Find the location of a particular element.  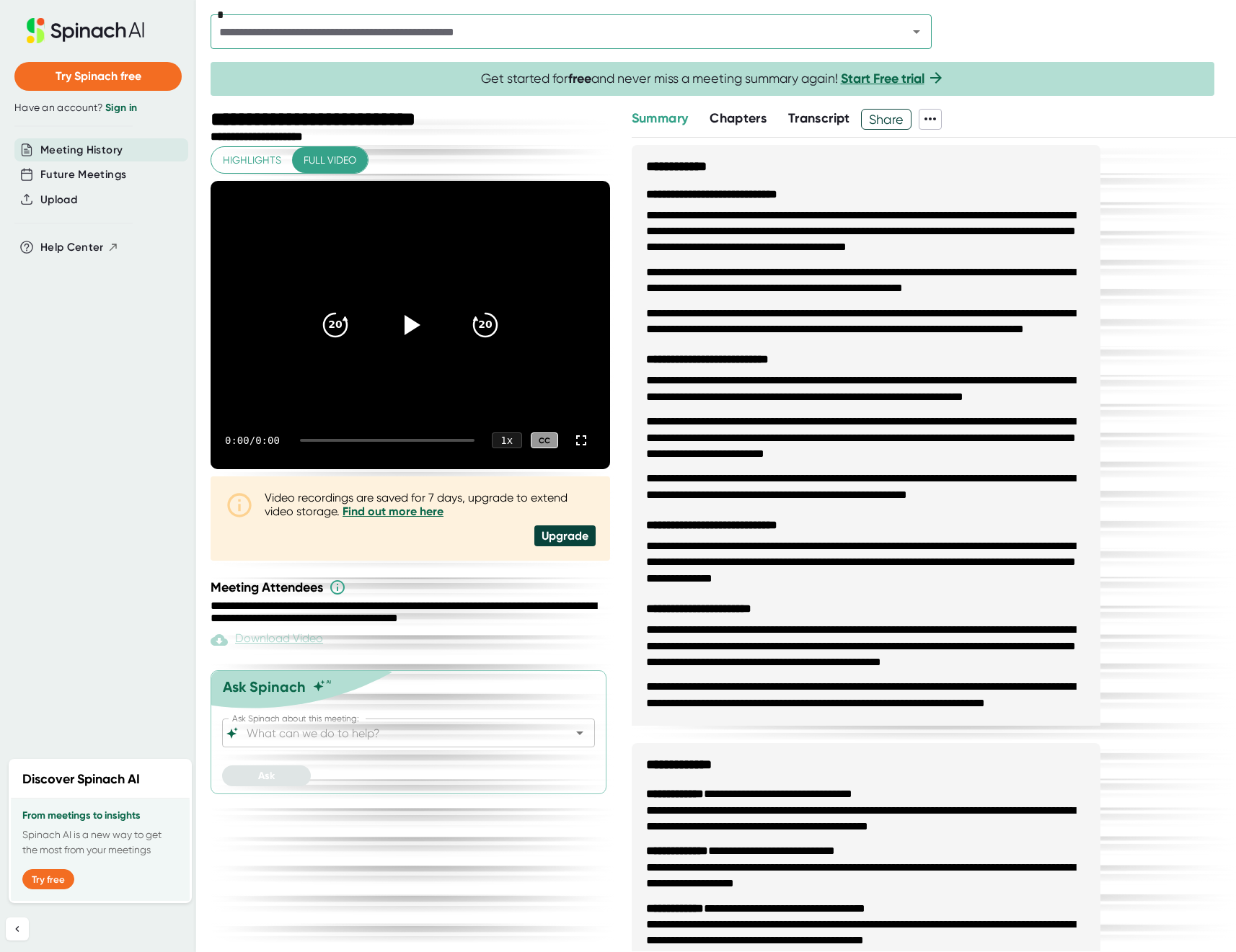

button: Summary is located at coordinates (660, 118).